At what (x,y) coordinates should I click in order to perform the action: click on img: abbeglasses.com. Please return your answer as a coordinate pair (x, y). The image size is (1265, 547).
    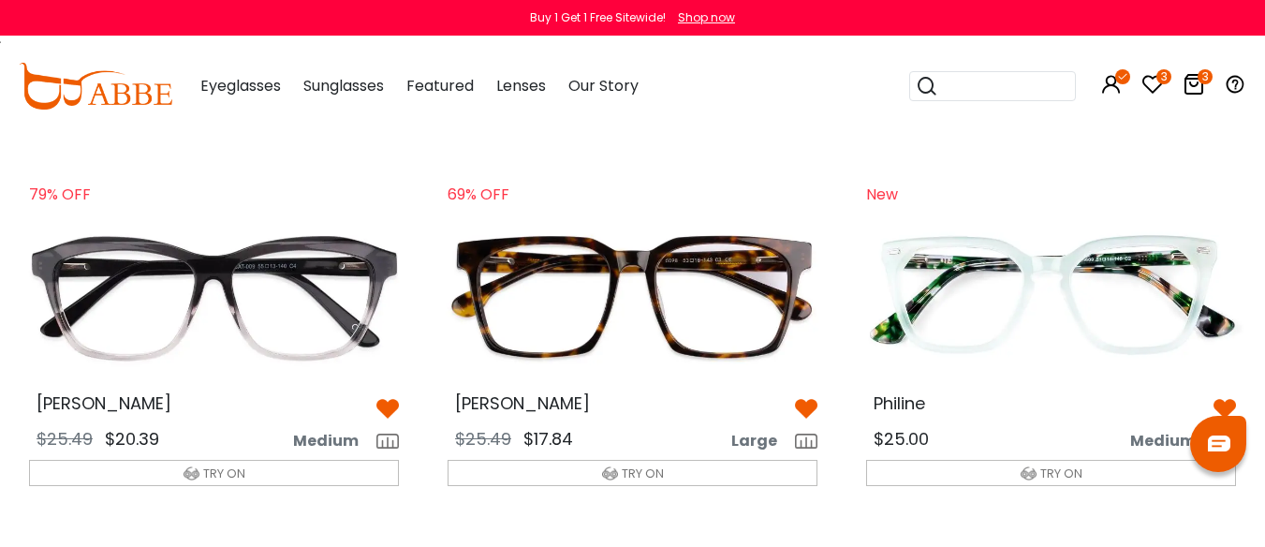
    Looking at the image, I should click on (95, 86).